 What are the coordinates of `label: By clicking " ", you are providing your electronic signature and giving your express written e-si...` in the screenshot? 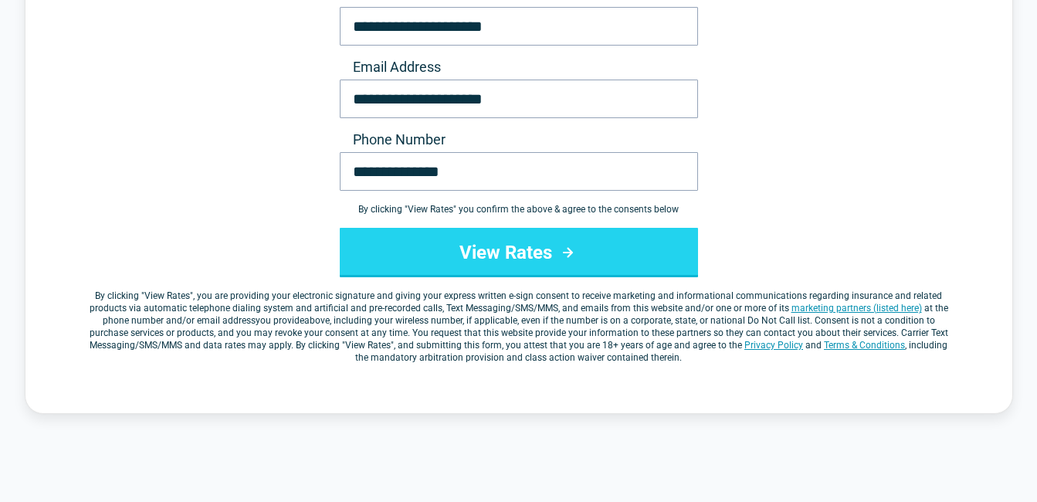 It's located at (519, 327).